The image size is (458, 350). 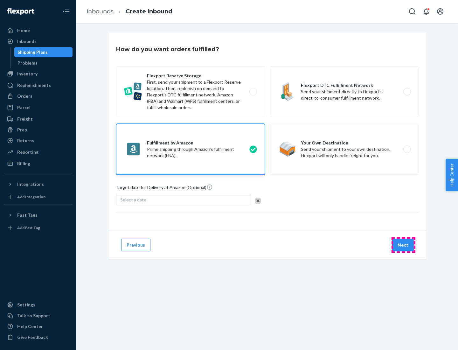 I want to click on div: Prep, so click(x=22, y=130).